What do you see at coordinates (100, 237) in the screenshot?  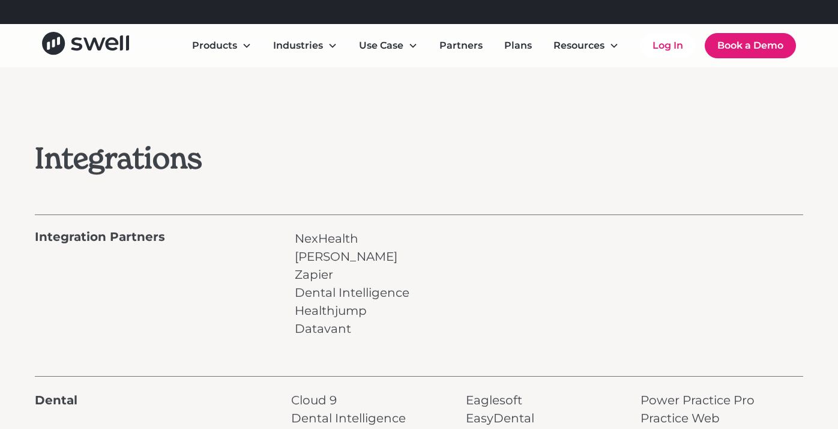 I see `h3: Integration Partners` at bounding box center [100, 237].